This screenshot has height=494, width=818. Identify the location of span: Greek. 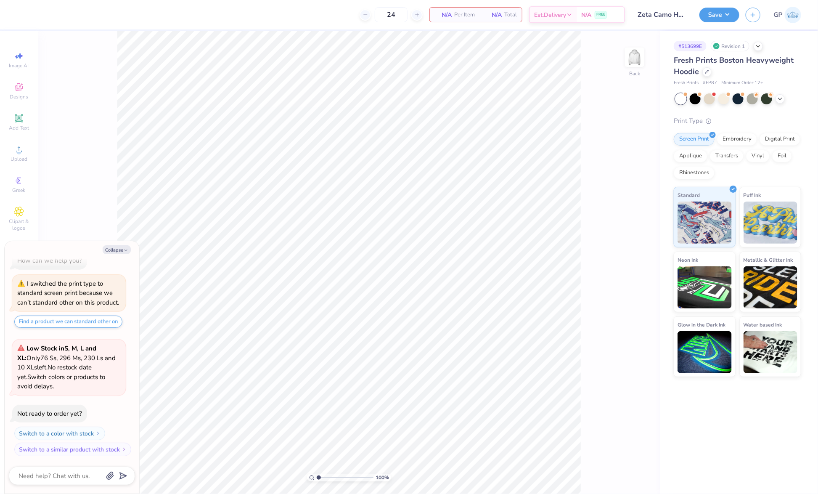
(19, 190).